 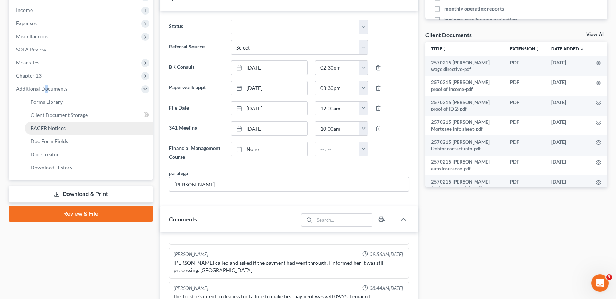 I want to click on a: PACER Notices, so click(x=89, y=128).